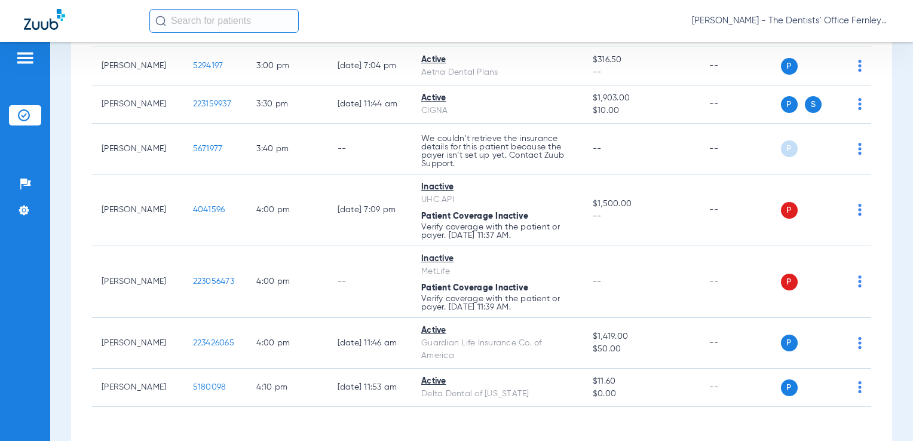 The image size is (913, 441). Describe the element at coordinates (208, 66) in the screenshot. I see `span: 5294197` at that location.